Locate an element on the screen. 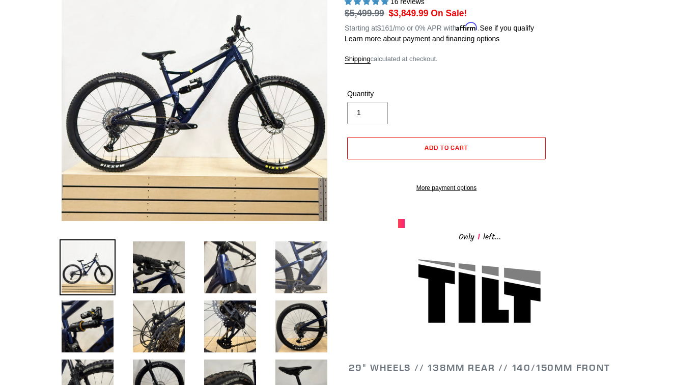 Image resolution: width=674 pixels, height=385 pixels. a: More payment options is located at coordinates (447, 188).